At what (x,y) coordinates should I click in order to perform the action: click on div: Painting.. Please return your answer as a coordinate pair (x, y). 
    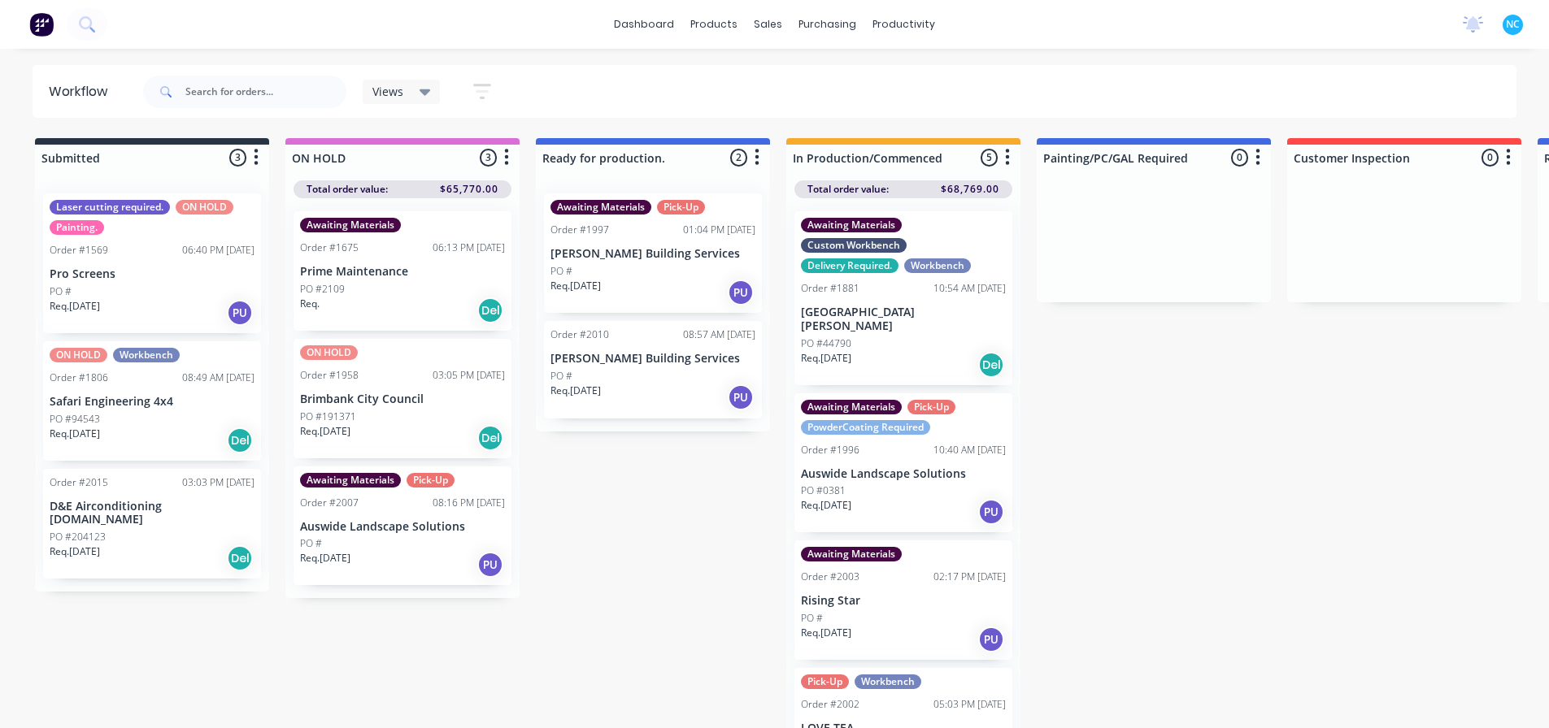
    Looking at the image, I should click on (76, 228).